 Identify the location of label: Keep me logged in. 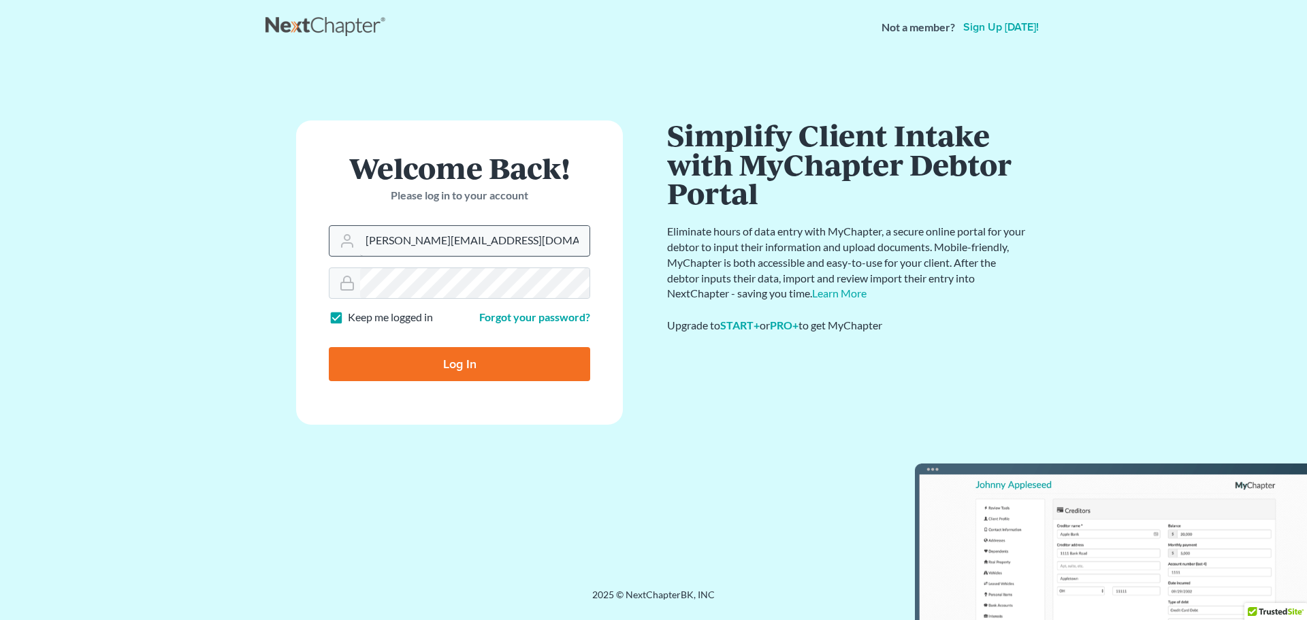
(390, 317).